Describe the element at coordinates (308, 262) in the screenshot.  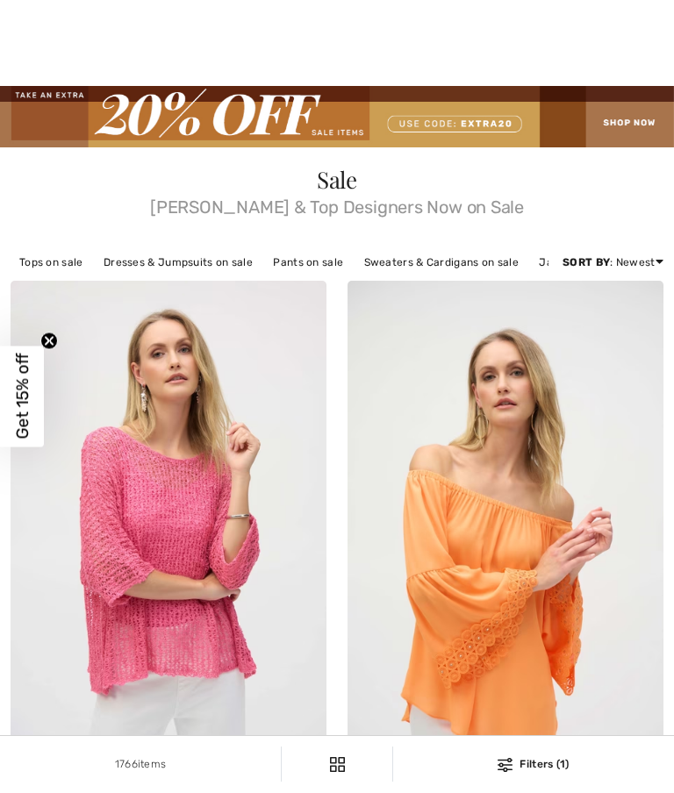
I see `a: Pants on sale` at that location.